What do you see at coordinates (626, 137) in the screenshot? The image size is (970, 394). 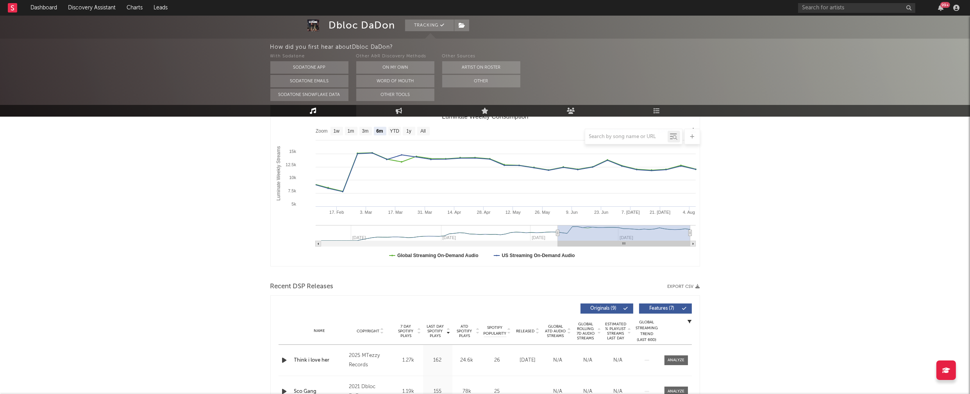 I see `input: Search by song name or URL` at bounding box center [626, 137].